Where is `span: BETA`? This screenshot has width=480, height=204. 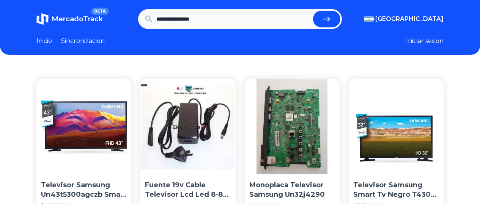
span: BETA is located at coordinates (100, 11).